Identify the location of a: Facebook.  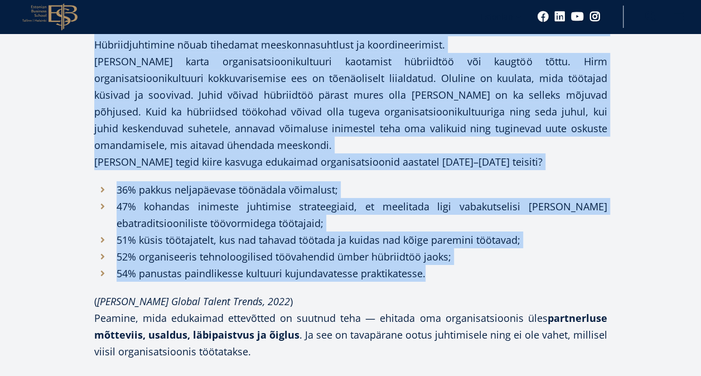
(543, 17).